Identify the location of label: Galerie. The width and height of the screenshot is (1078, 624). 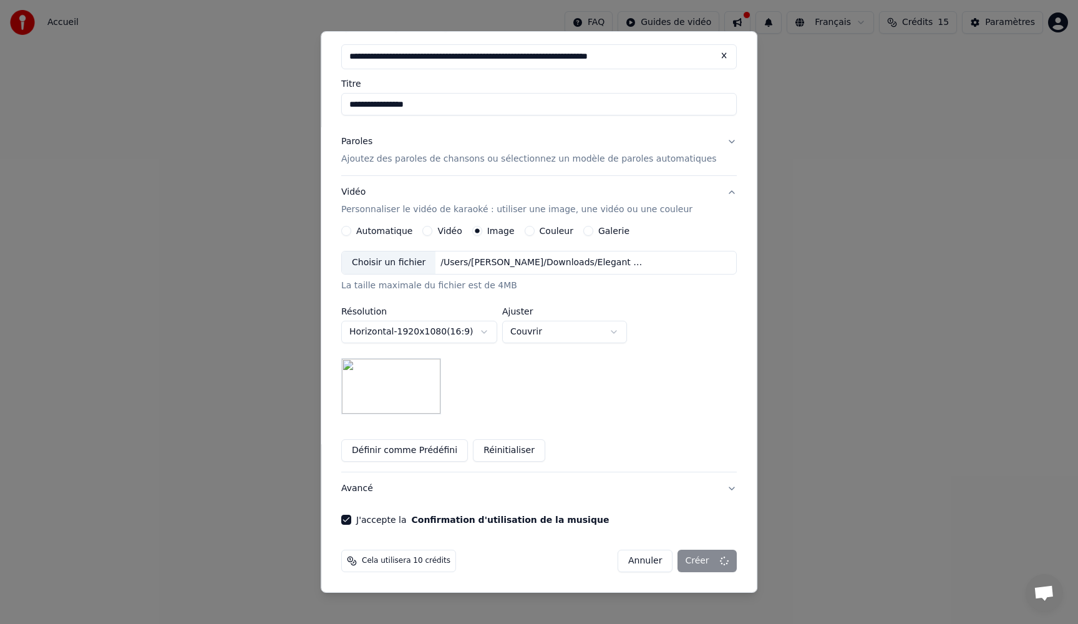
(614, 231).